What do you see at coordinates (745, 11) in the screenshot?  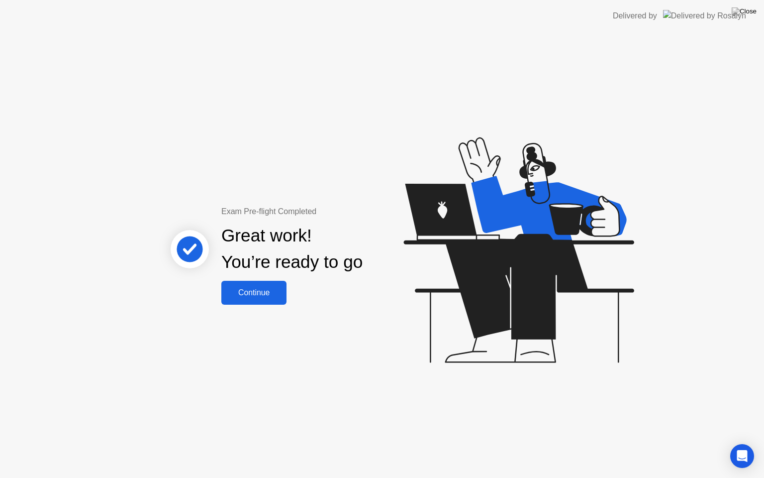 I see `img: Close` at bounding box center [745, 11].